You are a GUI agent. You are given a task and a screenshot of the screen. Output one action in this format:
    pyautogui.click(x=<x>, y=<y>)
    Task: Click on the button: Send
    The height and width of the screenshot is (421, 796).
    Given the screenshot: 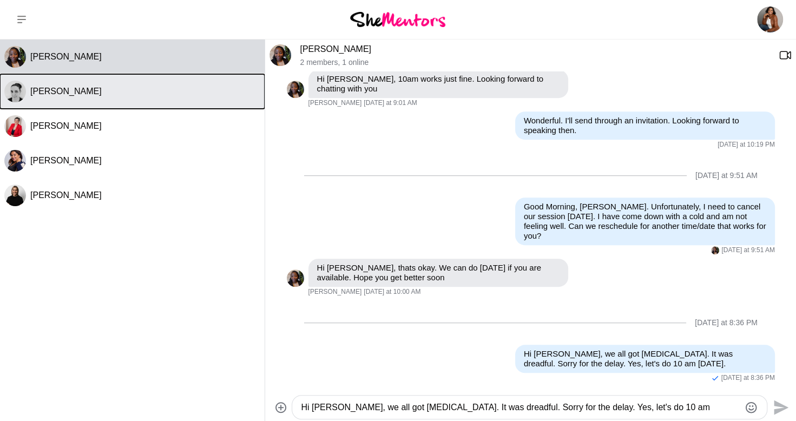 What is the action you would take?
    pyautogui.click(x=779, y=407)
    